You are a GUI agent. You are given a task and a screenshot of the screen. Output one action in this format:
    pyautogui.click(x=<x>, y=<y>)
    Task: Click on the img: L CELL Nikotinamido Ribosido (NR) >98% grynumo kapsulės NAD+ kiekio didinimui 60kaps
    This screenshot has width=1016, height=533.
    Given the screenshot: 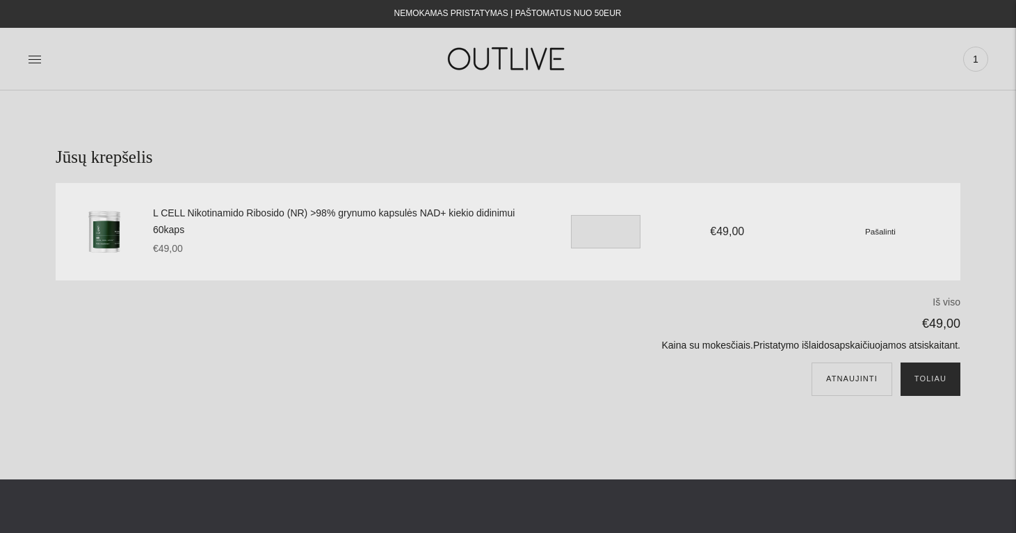 What is the action you would take?
    pyautogui.click(x=104, y=232)
    